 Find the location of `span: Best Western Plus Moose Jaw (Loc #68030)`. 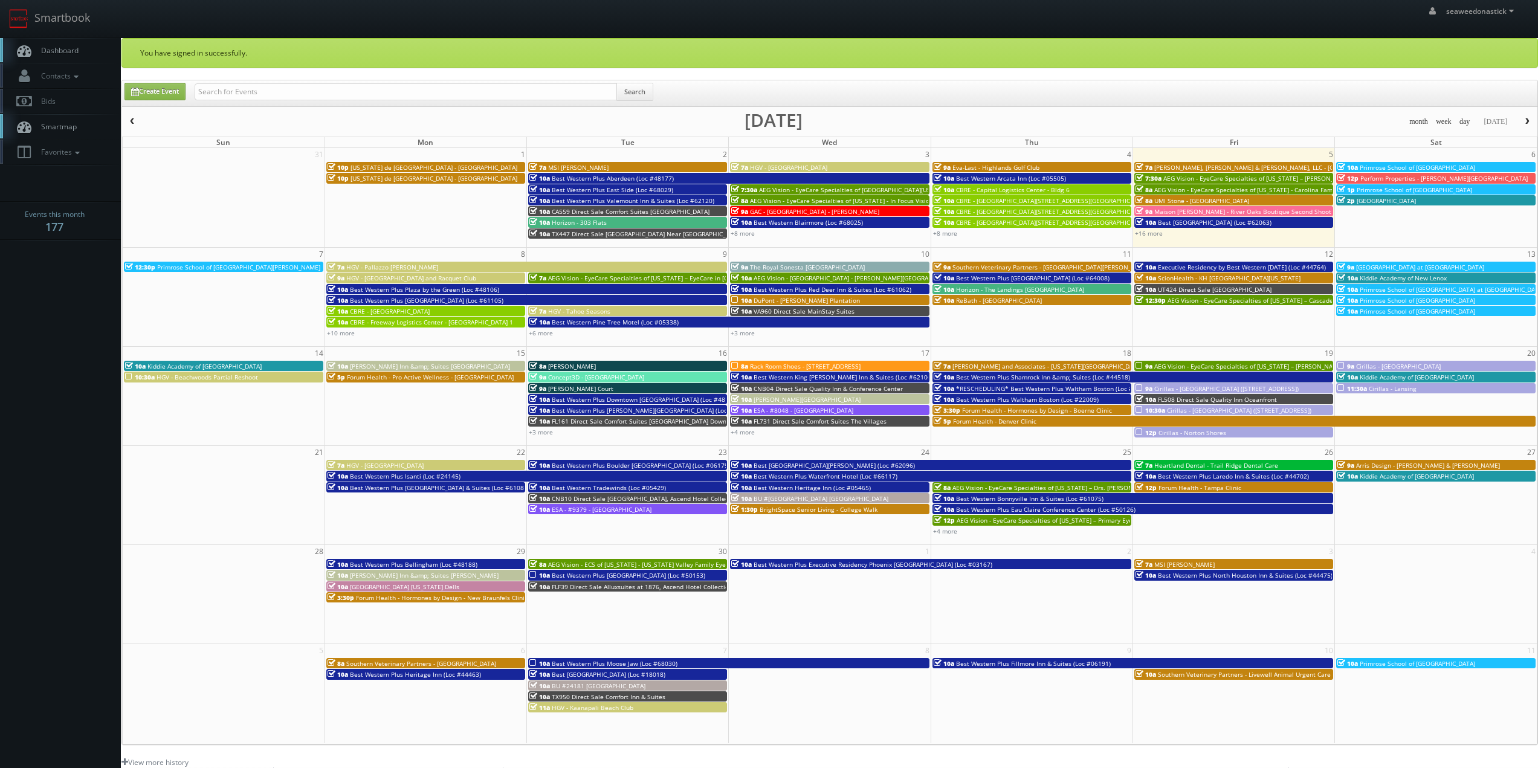

span: Best Western Plus Moose Jaw (Loc #68030) is located at coordinates (614, 663).